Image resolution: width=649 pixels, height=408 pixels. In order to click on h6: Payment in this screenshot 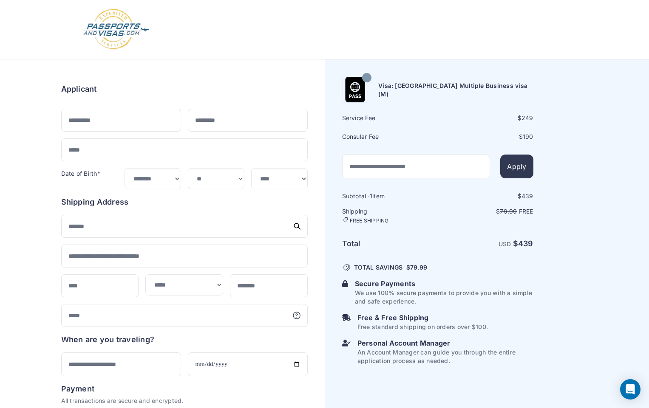, I will do `click(184, 389)`.